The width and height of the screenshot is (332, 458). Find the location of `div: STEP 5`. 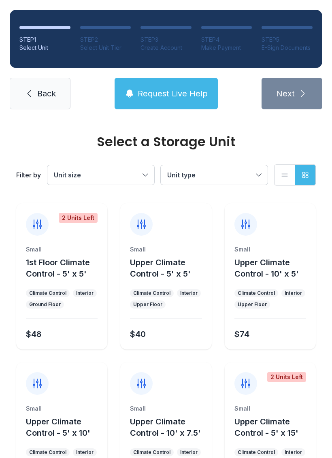

div: STEP 5 is located at coordinates (287, 40).